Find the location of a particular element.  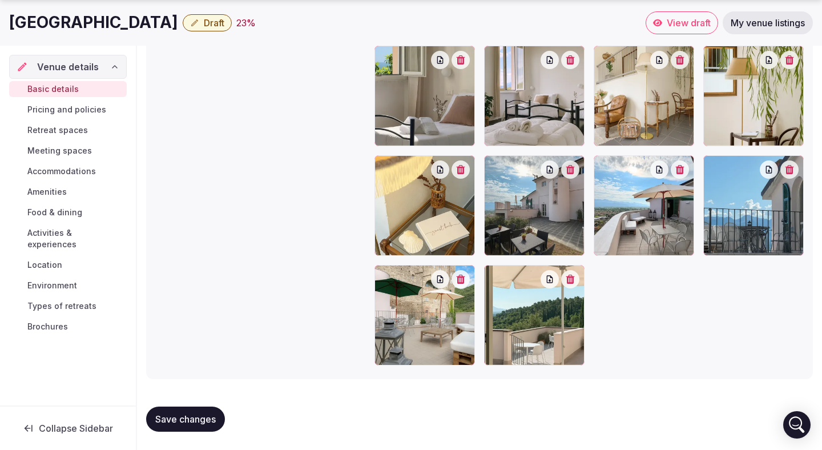

span: Basic details is located at coordinates (53, 89).